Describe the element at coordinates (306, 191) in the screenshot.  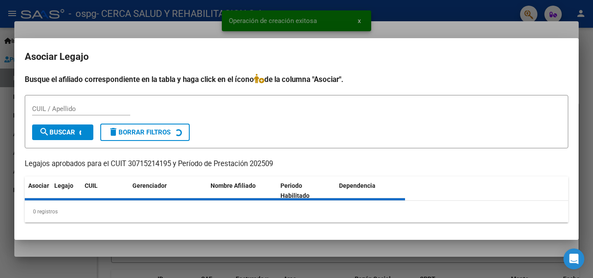
I see `datatable-header-cell: Periodo Habilitado` at that location.